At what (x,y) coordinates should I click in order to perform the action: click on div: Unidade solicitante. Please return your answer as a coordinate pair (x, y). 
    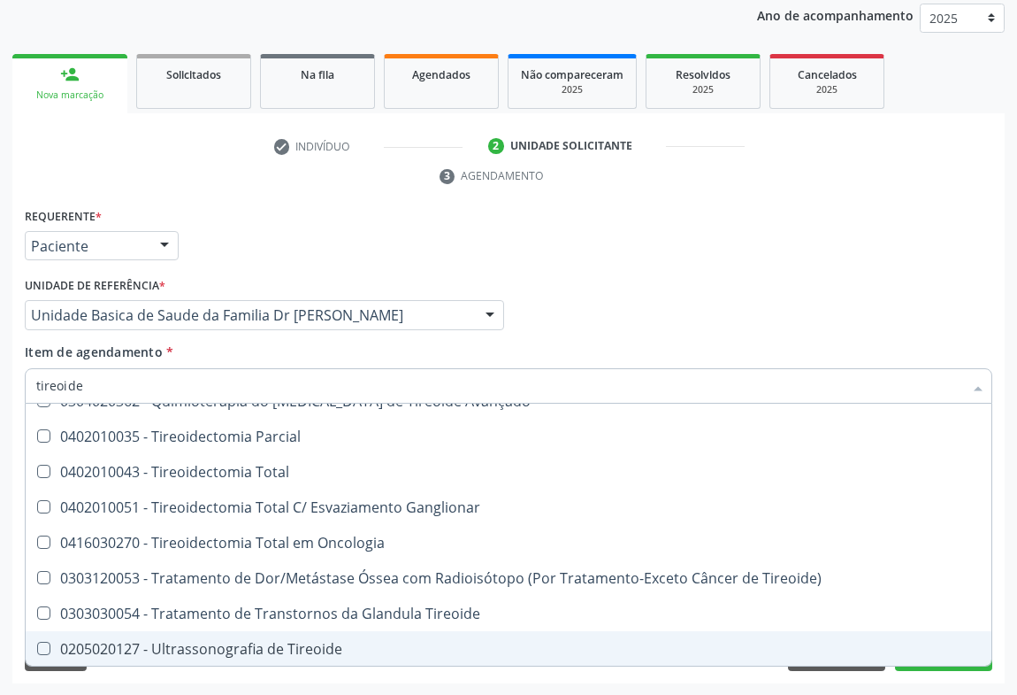
    Looking at the image, I should click on (572, 146).